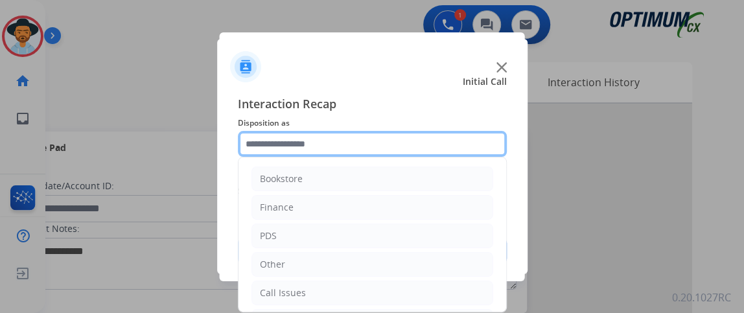 This screenshot has width=744, height=313. I want to click on div: PDS, so click(268, 236).